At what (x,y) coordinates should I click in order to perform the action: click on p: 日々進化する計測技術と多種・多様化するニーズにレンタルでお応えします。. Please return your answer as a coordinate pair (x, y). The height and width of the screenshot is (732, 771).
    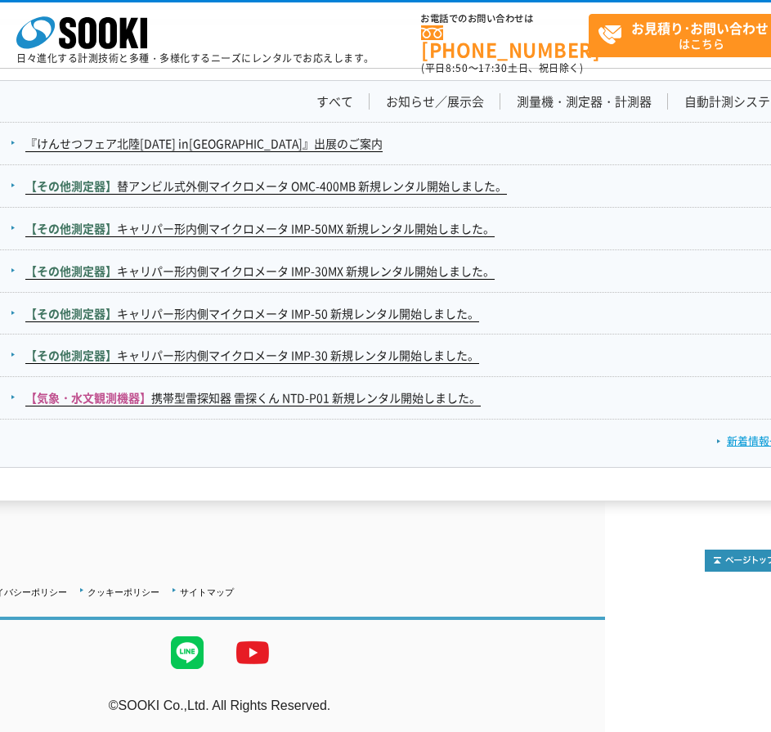
    Looking at the image, I should click on (195, 58).